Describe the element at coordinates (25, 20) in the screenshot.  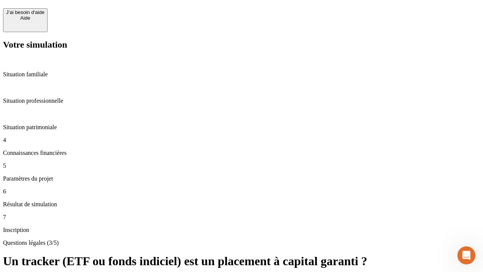
I see `button: J’ai besoin d'aideAide` at that location.